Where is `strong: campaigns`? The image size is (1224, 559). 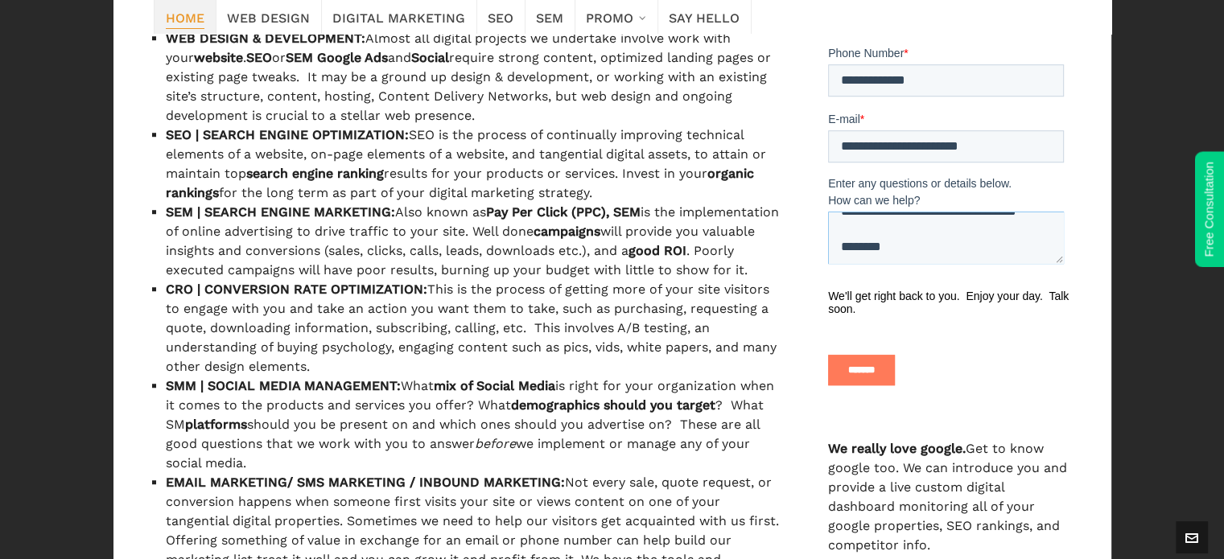
strong: campaigns is located at coordinates (567, 231).